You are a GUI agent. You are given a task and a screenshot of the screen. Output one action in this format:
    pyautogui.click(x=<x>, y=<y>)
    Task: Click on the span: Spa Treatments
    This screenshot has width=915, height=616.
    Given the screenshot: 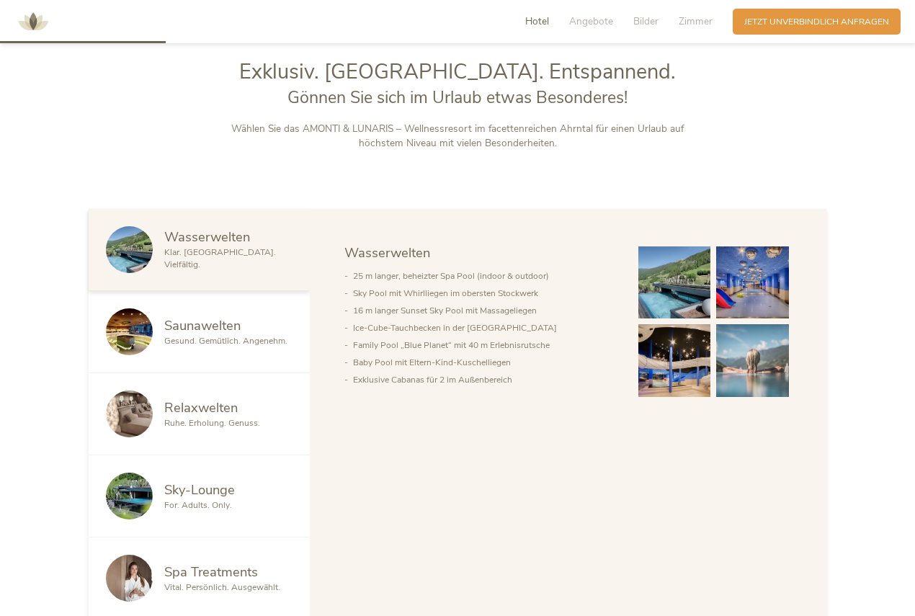 What is the action you would take?
    pyautogui.click(x=211, y=571)
    